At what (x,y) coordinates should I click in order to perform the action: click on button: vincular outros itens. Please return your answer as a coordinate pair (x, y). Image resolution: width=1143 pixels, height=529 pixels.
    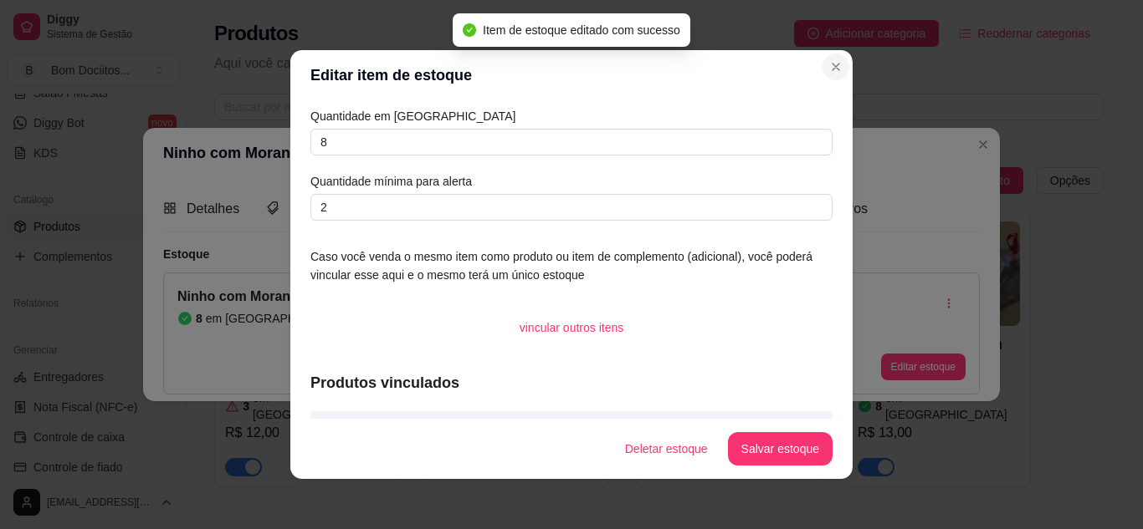
    Looking at the image, I should click on (571, 328).